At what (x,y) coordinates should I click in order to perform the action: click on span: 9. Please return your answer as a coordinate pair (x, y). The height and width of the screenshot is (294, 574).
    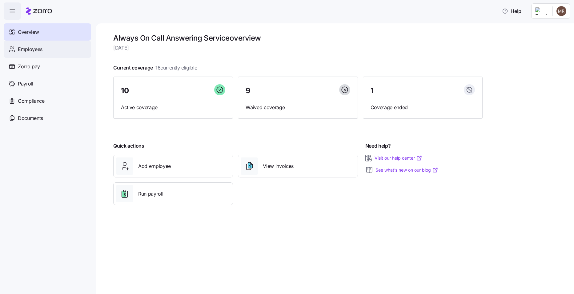
    Looking at the image, I should click on (248, 91).